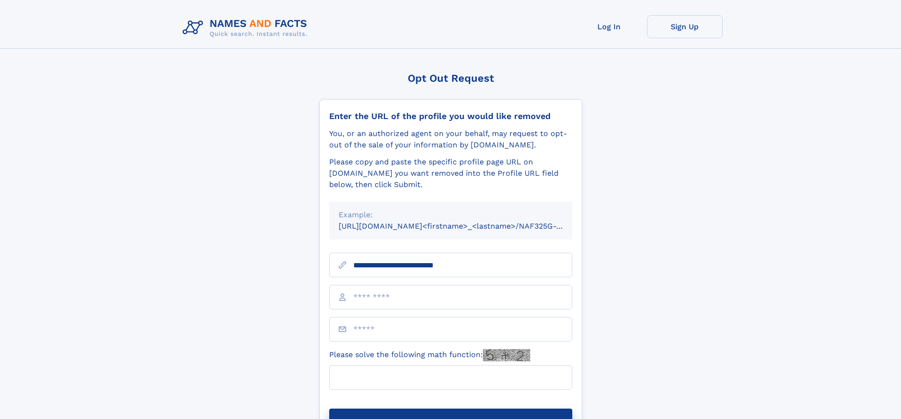  Describe the element at coordinates (685, 26) in the screenshot. I see `a: Sign Up` at that location.